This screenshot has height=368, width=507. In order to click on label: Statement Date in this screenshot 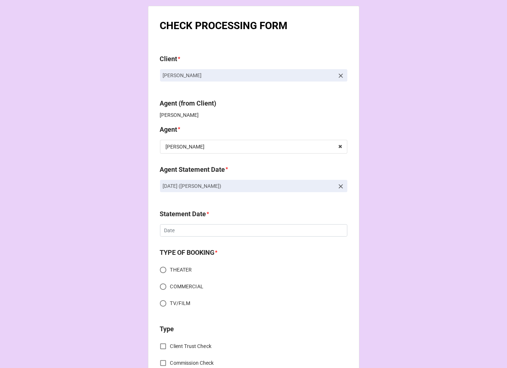, I will do `click(183, 214)`.